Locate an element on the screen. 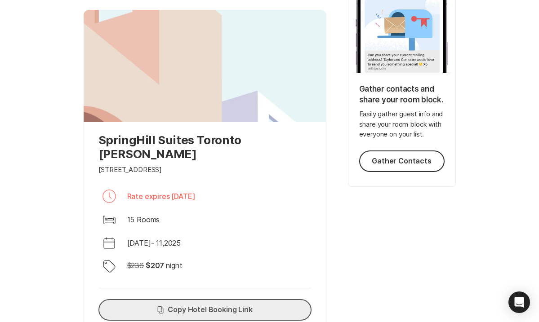 This screenshot has height=322, width=539. button: Copy Hotel Booking Link is located at coordinates (205, 310).